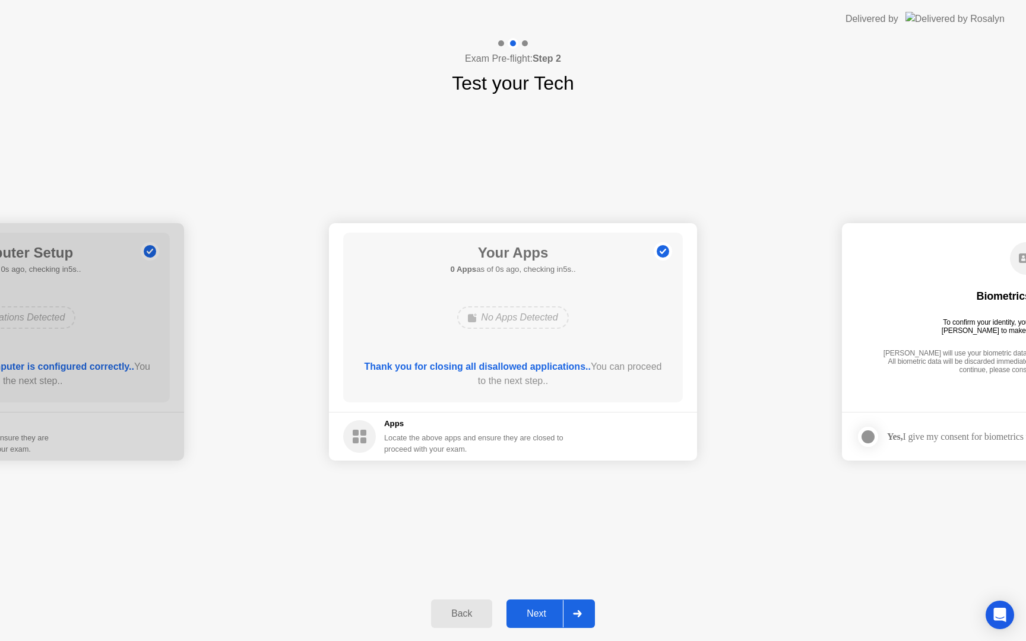 The height and width of the screenshot is (641, 1026). I want to click on div: You can proceed to the next step.., so click(513, 374).